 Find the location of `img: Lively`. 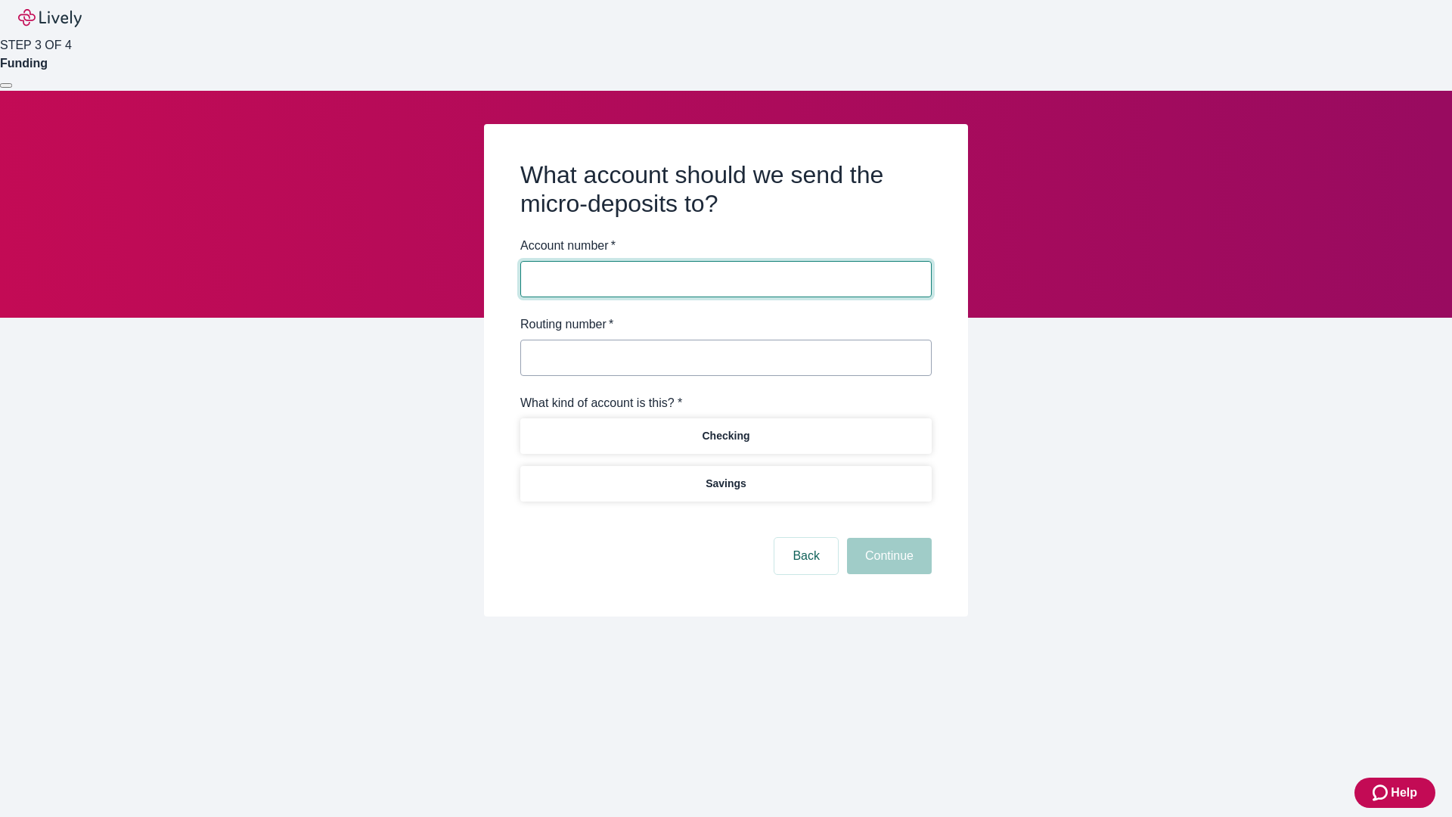

img: Lively is located at coordinates (50, 18).